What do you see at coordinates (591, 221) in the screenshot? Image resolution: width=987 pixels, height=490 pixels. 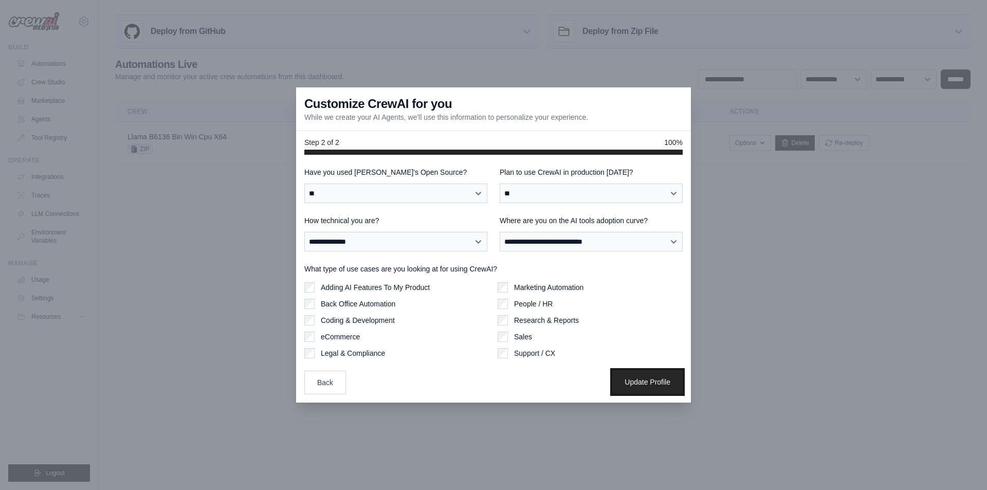 I see `label: Where are you on the AI tools adoption curve?` at bounding box center [591, 221].